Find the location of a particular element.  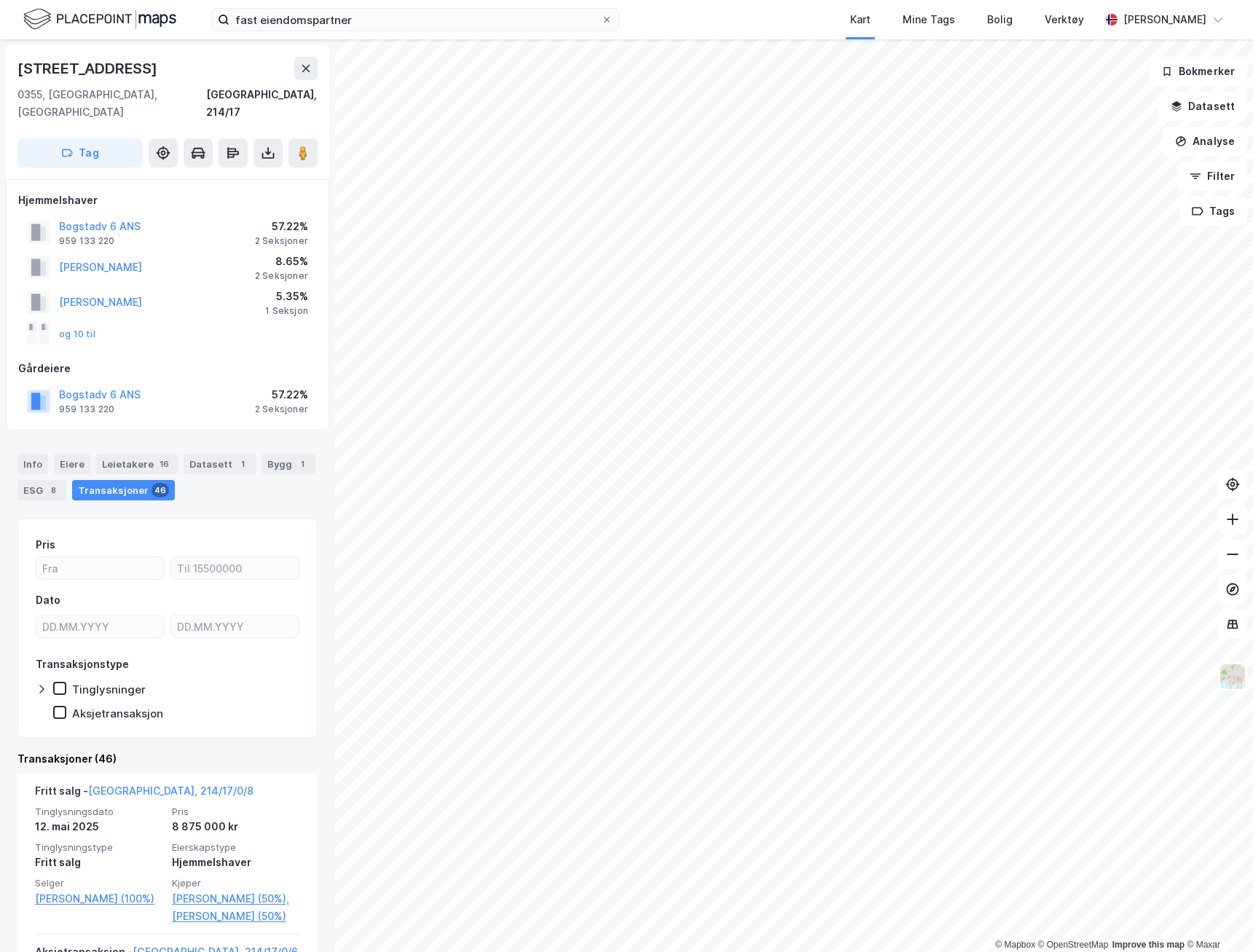

div: Transaksjoner (46) is located at coordinates (167, 759).